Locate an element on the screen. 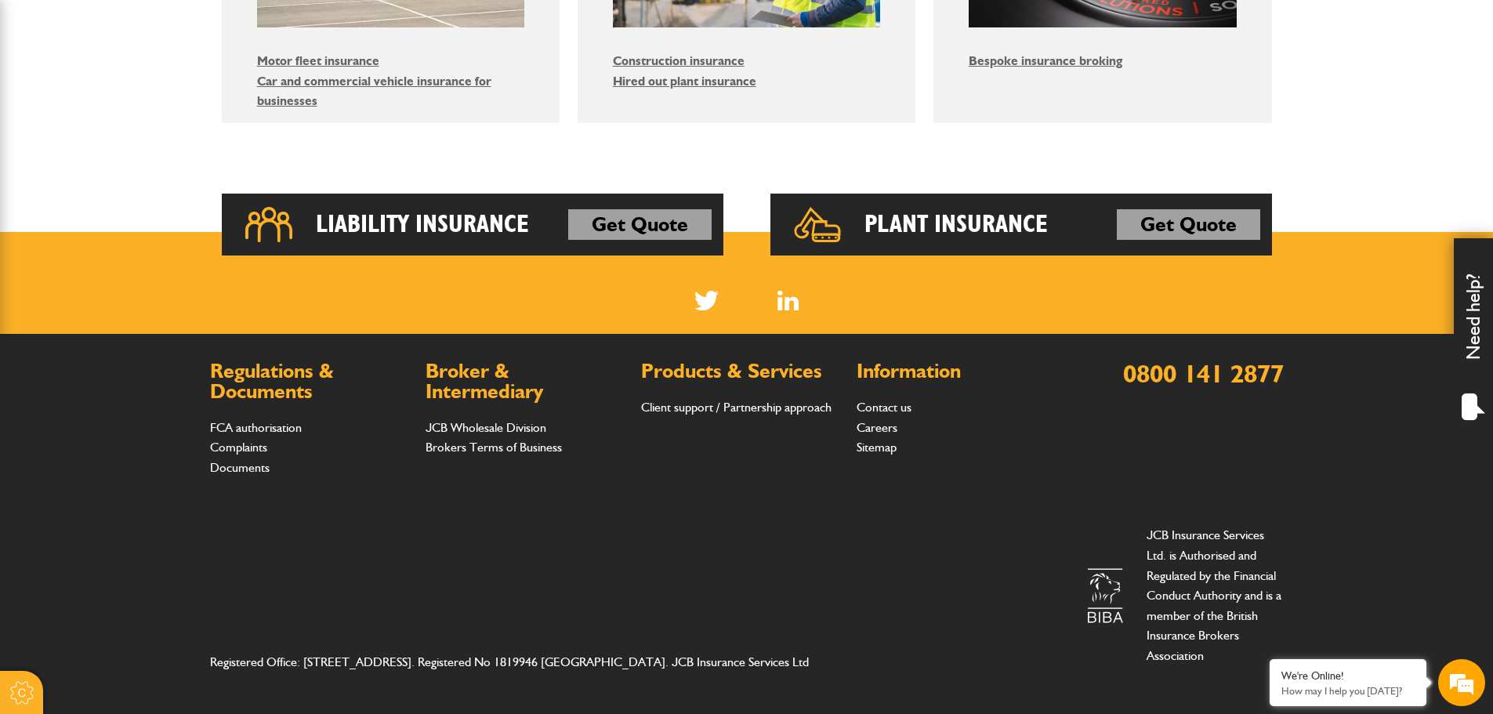  h2: Broker & Intermediary is located at coordinates (525, 381).